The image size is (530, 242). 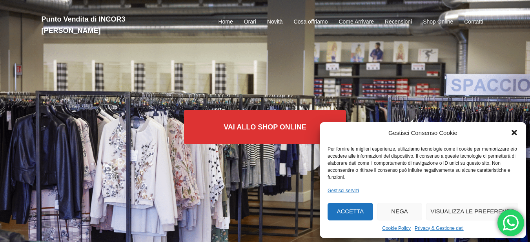 What do you see at coordinates (511, 223) in the screenshot?
I see `div: 'Hai` at bounding box center [511, 223].